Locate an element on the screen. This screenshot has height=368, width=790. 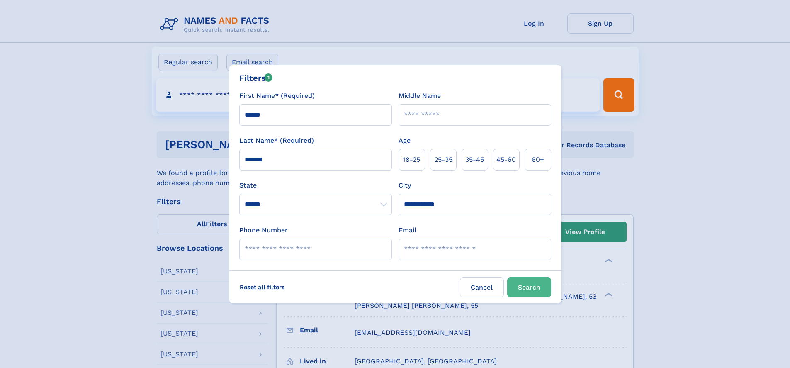
span: 60+ is located at coordinates (538, 160).